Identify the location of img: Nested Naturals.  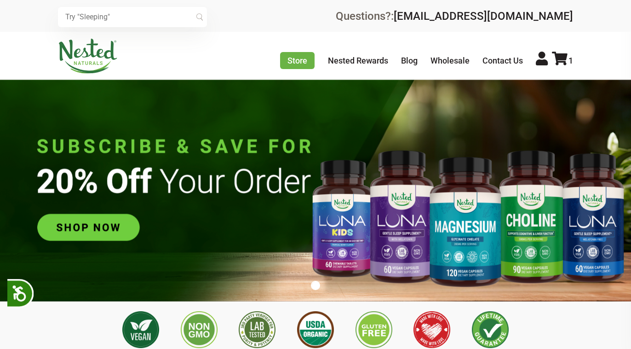
(88, 56).